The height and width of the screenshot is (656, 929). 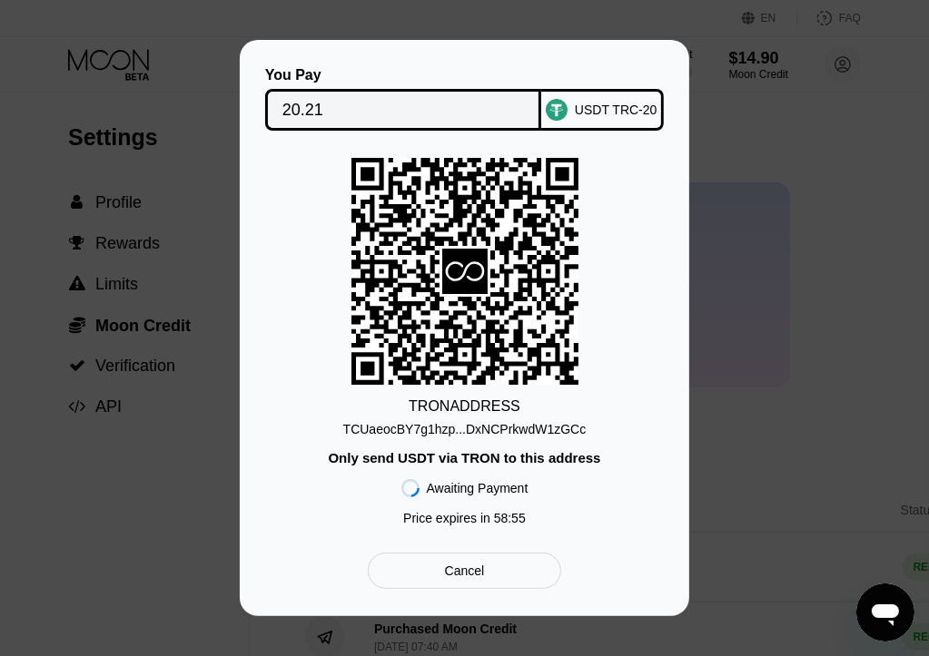 What do you see at coordinates (464, 407) in the screenshot?
I see `div: TRON ADDRESS` at bounding box center [464, 407].